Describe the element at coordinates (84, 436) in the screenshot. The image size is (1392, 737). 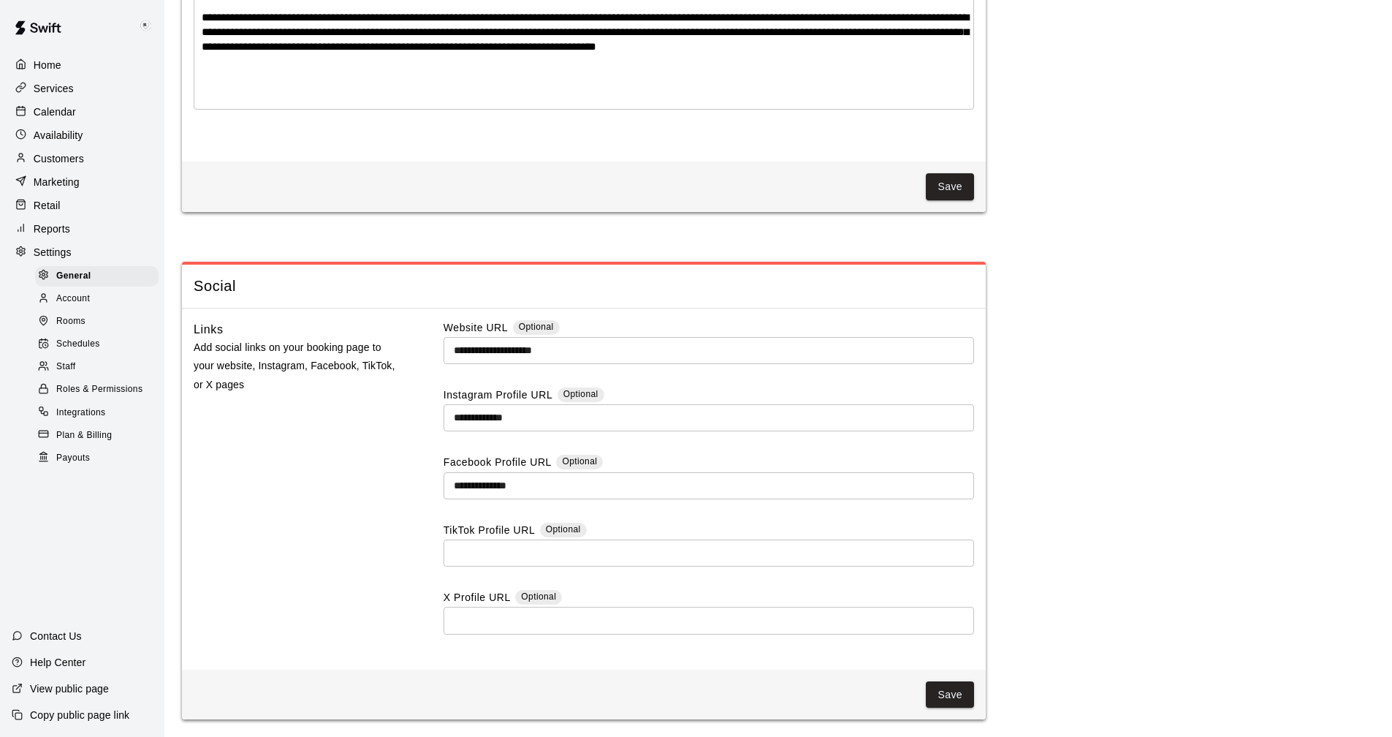
I see `span: Plan & Billing` at that location.